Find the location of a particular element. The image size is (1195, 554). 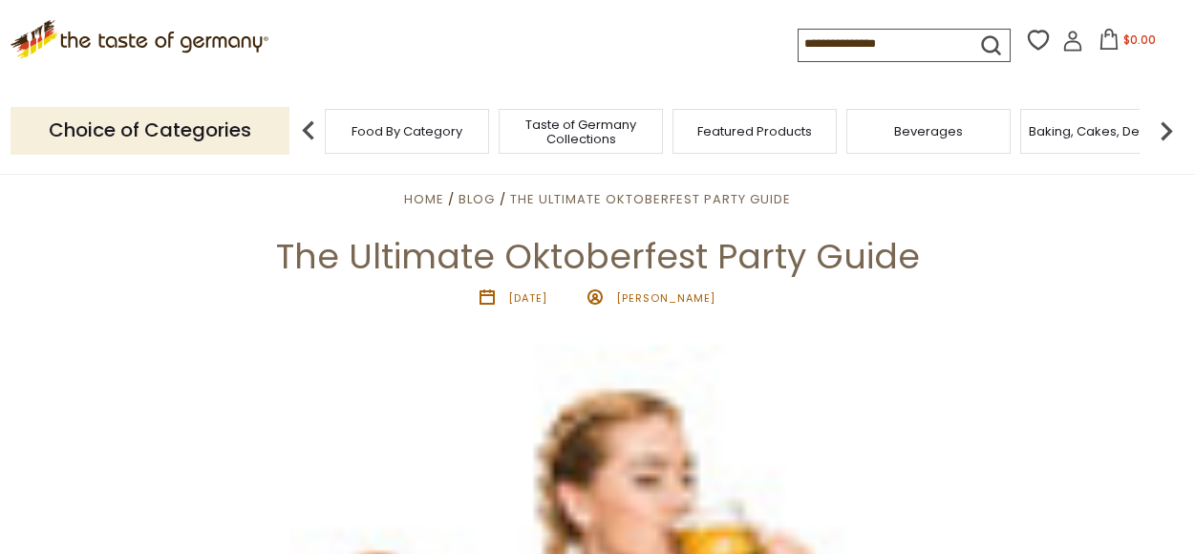

a: Featured Products is located at coordinates (754, 131).